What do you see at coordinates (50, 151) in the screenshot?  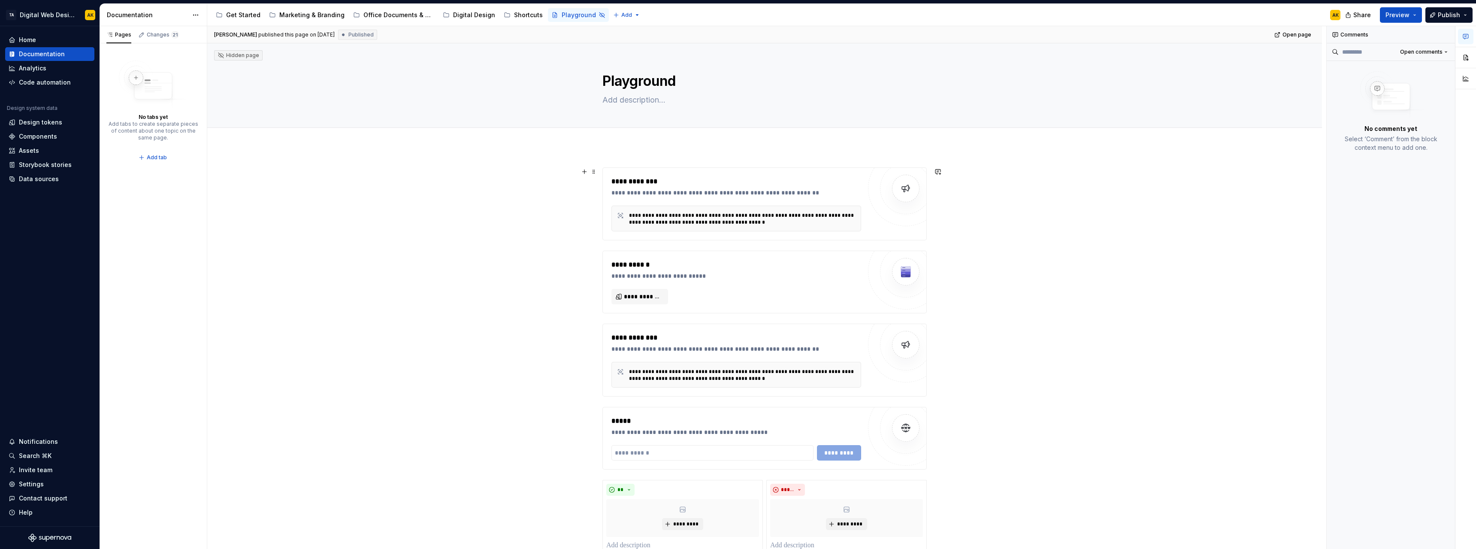 I see `a: Assets` at bounding box center [50, 151].